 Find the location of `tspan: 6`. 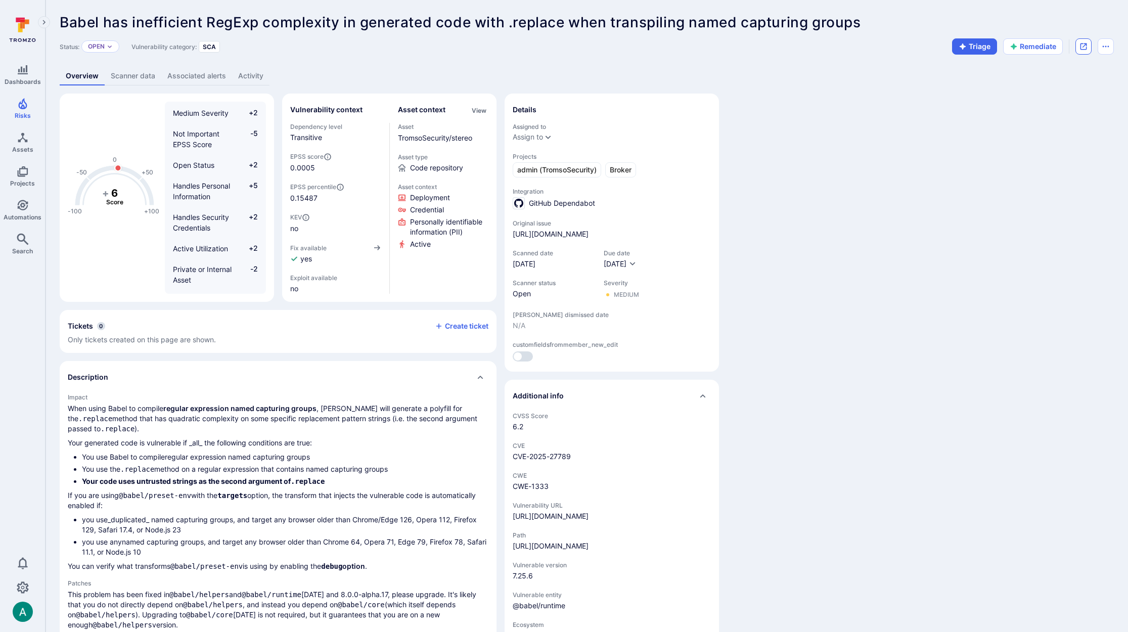

tspan: 6 is located at coordinates (114, 193).